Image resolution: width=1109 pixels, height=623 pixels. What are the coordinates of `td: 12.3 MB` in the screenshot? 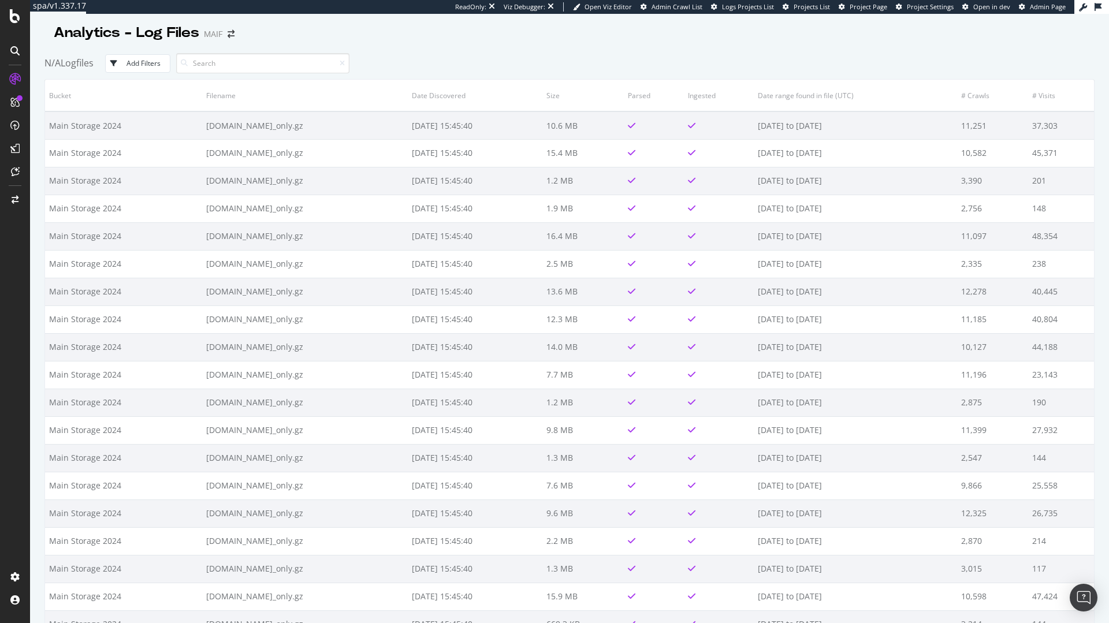 It's located at (583, 319).